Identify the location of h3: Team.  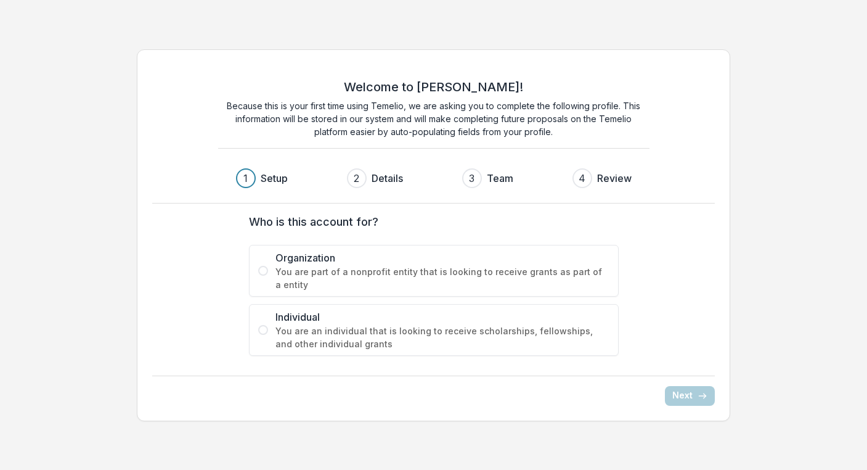
(500, 178).